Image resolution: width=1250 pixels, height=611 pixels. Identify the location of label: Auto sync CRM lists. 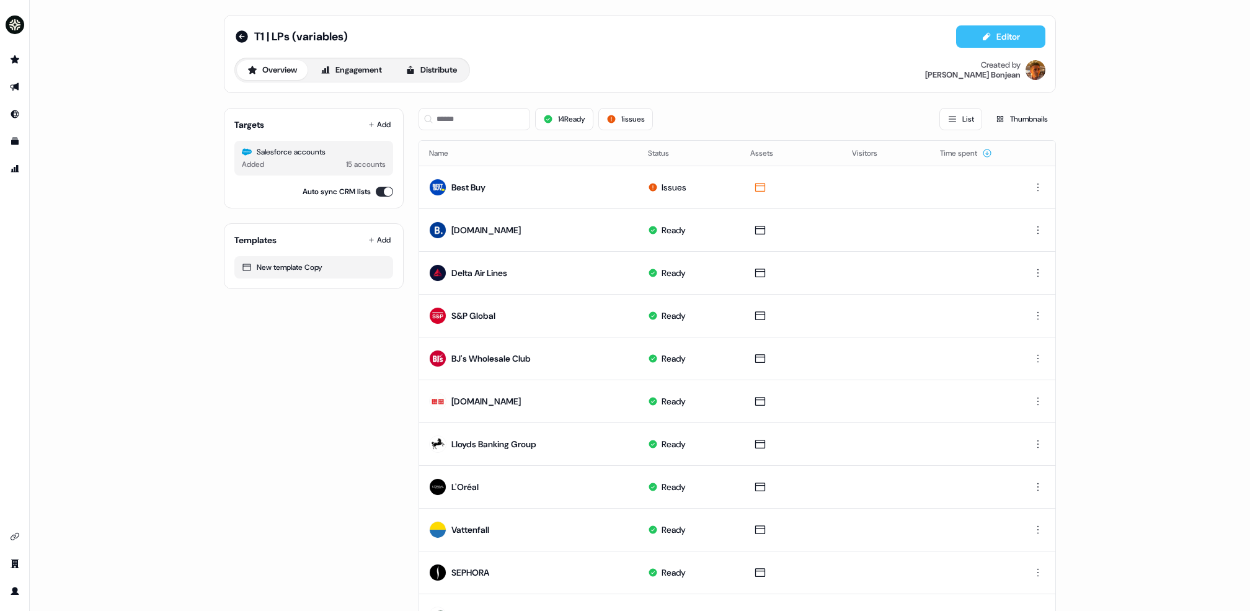
(337, 192).